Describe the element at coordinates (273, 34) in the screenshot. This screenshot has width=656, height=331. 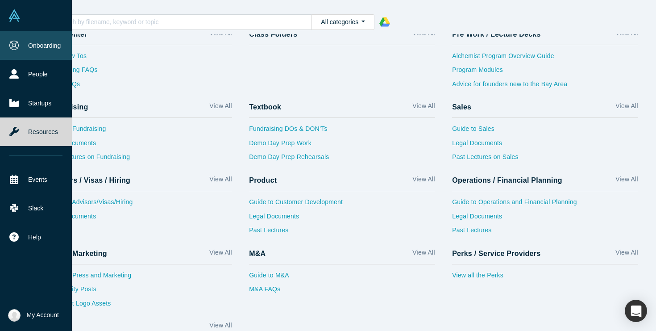
I see `h4: Class Folders` at that location.